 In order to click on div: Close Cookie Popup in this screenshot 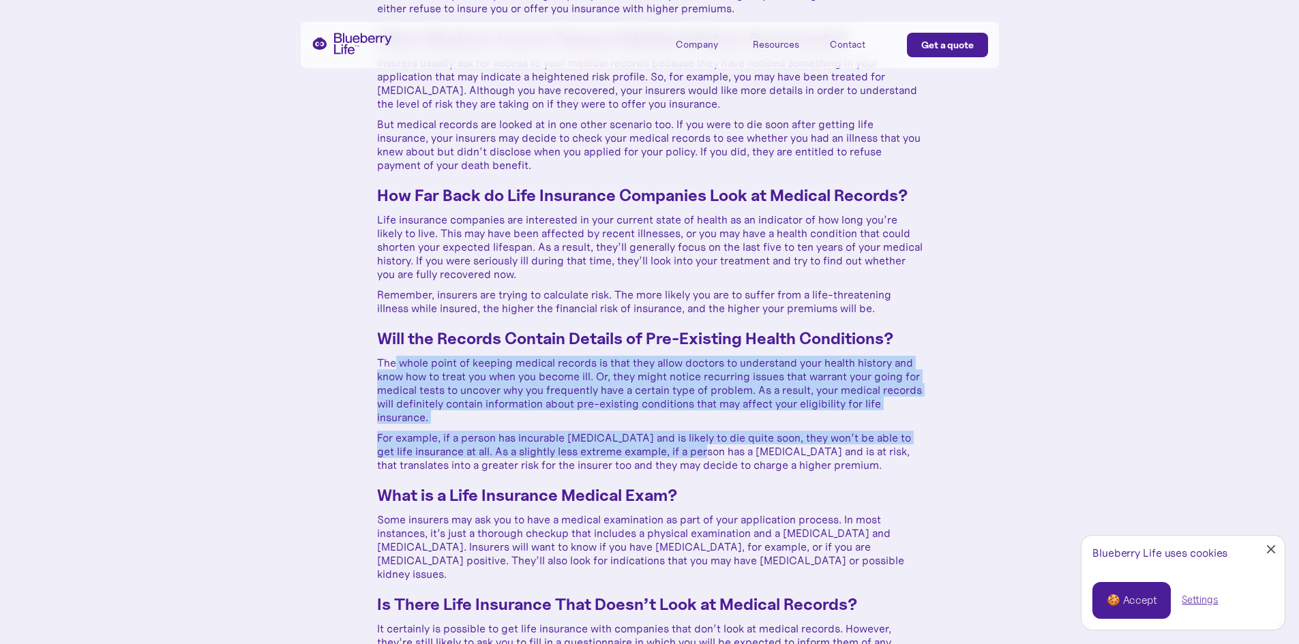, I will do `click(1271, 550)`.